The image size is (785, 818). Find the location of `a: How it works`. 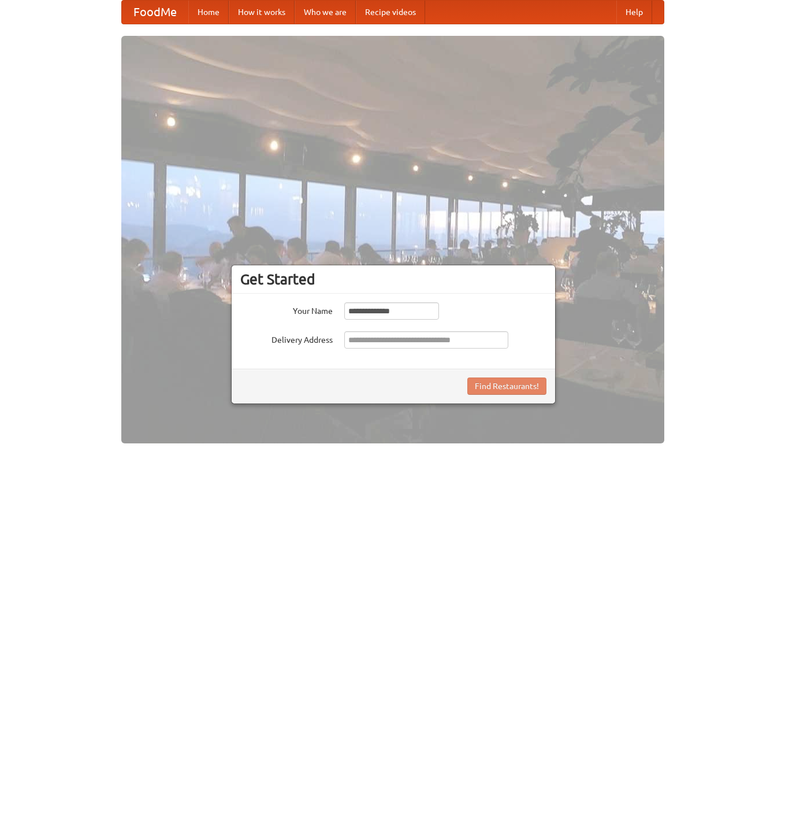

a: How it works is located at coordinates (262, 12).